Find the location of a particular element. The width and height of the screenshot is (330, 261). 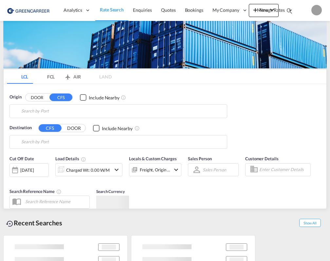

md-icon: Your search will be saved by the below given name is located at coordinates (59, 192).